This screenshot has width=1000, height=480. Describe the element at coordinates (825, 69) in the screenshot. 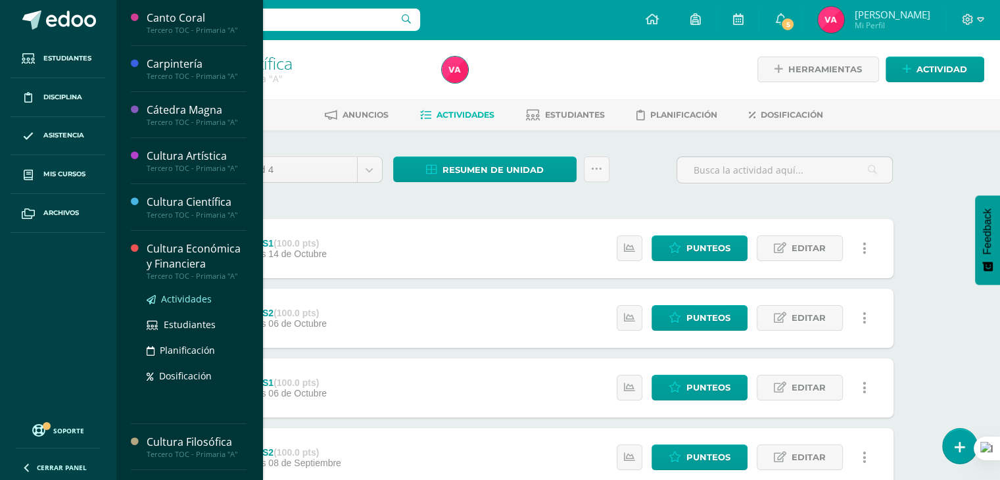

I see `span: Herramientas` at that location.